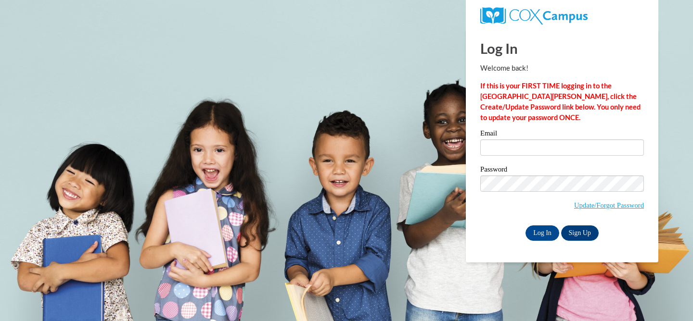 This screenshot has height=321, width=693. What do you see at coordinates (562, 48) in the screenshot?
I see `h1: Log In` at bounding box center [562, 48].